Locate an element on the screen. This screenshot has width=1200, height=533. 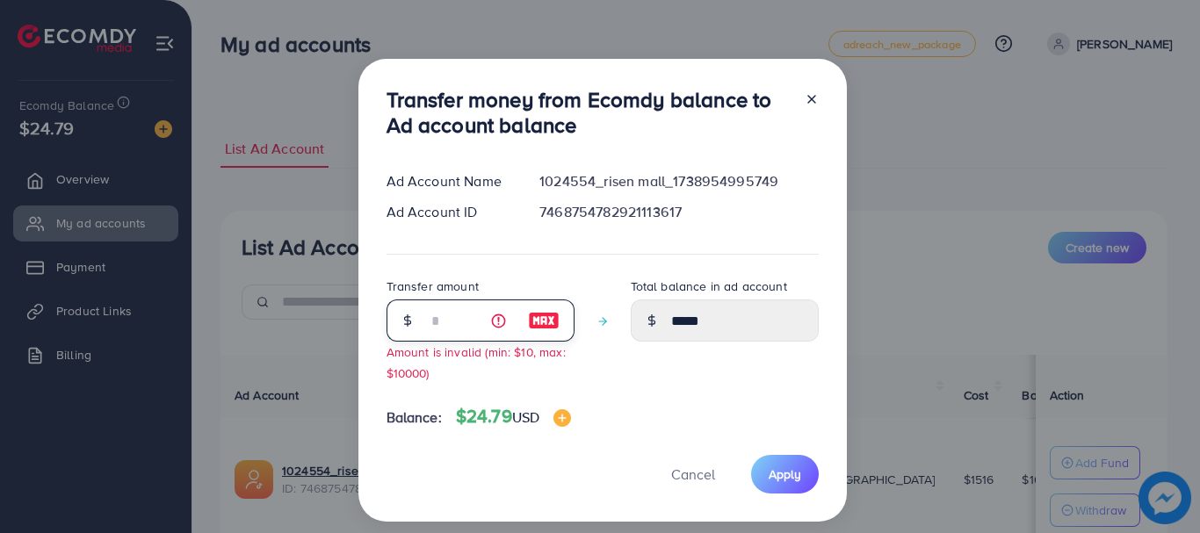
div: 1024554_risen mall_1738954995749 is located at coordinates (678, 181).